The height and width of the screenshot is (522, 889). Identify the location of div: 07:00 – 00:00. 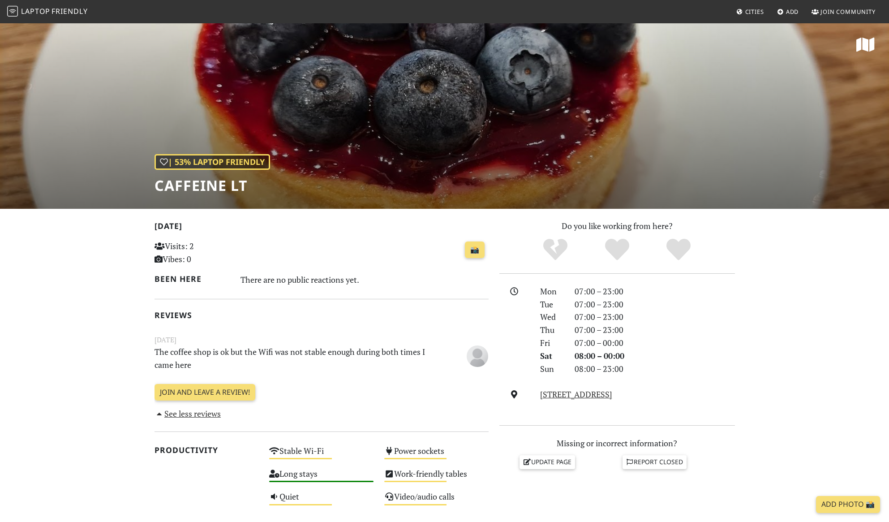
(655, 343).